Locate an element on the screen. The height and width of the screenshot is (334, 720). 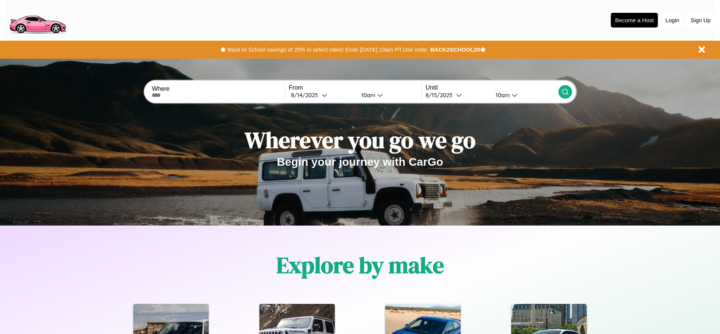
b: BACK2SCHOOL20 is located at coordinates (455, 49).